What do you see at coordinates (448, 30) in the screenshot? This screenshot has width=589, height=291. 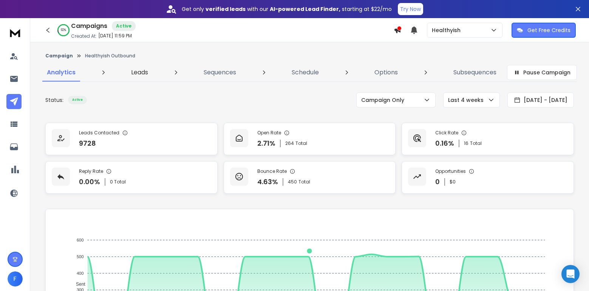 I see `p: Healthyish` at bounding box center [448, 30].